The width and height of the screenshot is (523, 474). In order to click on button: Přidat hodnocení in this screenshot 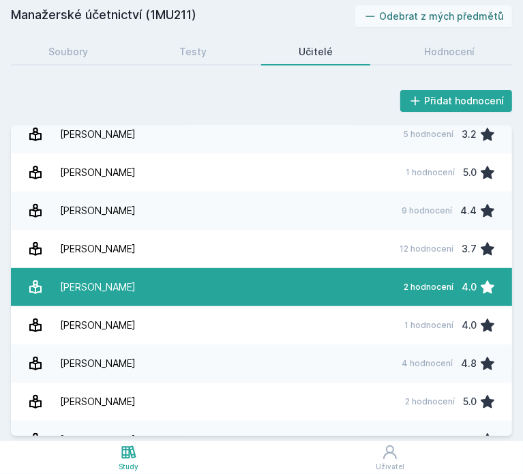, I will do `click(457, 101)`.